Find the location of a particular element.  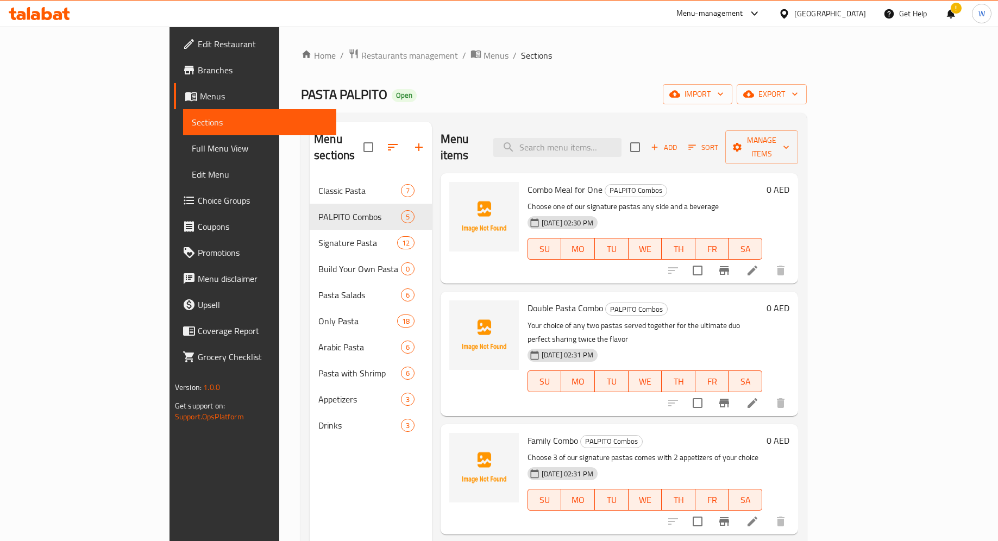

button: SA is located at coordinates (745, 249).